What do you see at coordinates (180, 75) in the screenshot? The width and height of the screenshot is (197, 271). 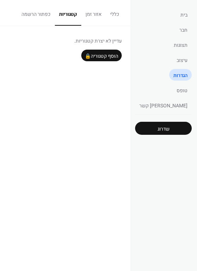 I see `span: הגדרות` at bounding box center [180, 75].